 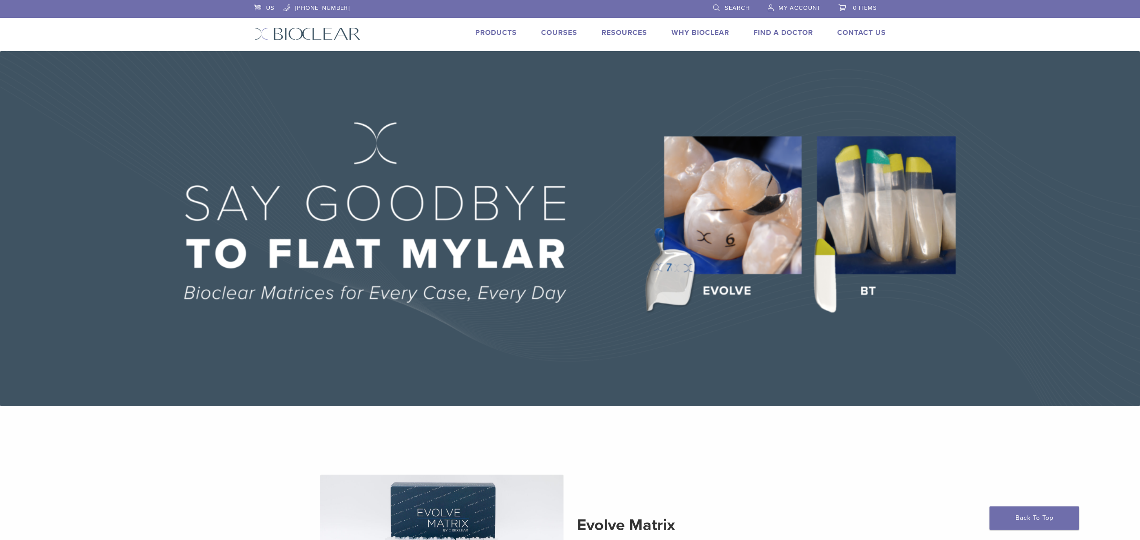 I want to click on span: My Account, so click(x=800, y=8).